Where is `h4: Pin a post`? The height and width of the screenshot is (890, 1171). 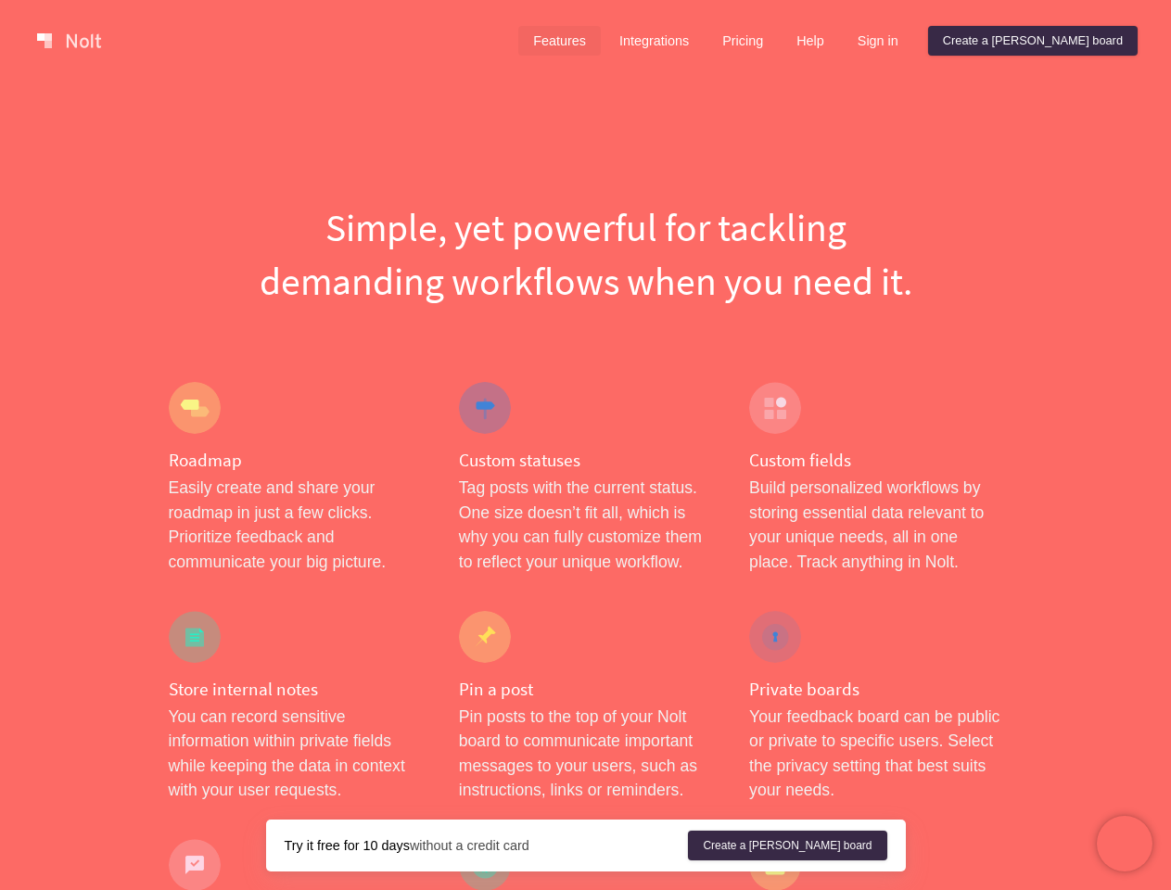 h4: Pin a post is located at coordinates (585, 689).